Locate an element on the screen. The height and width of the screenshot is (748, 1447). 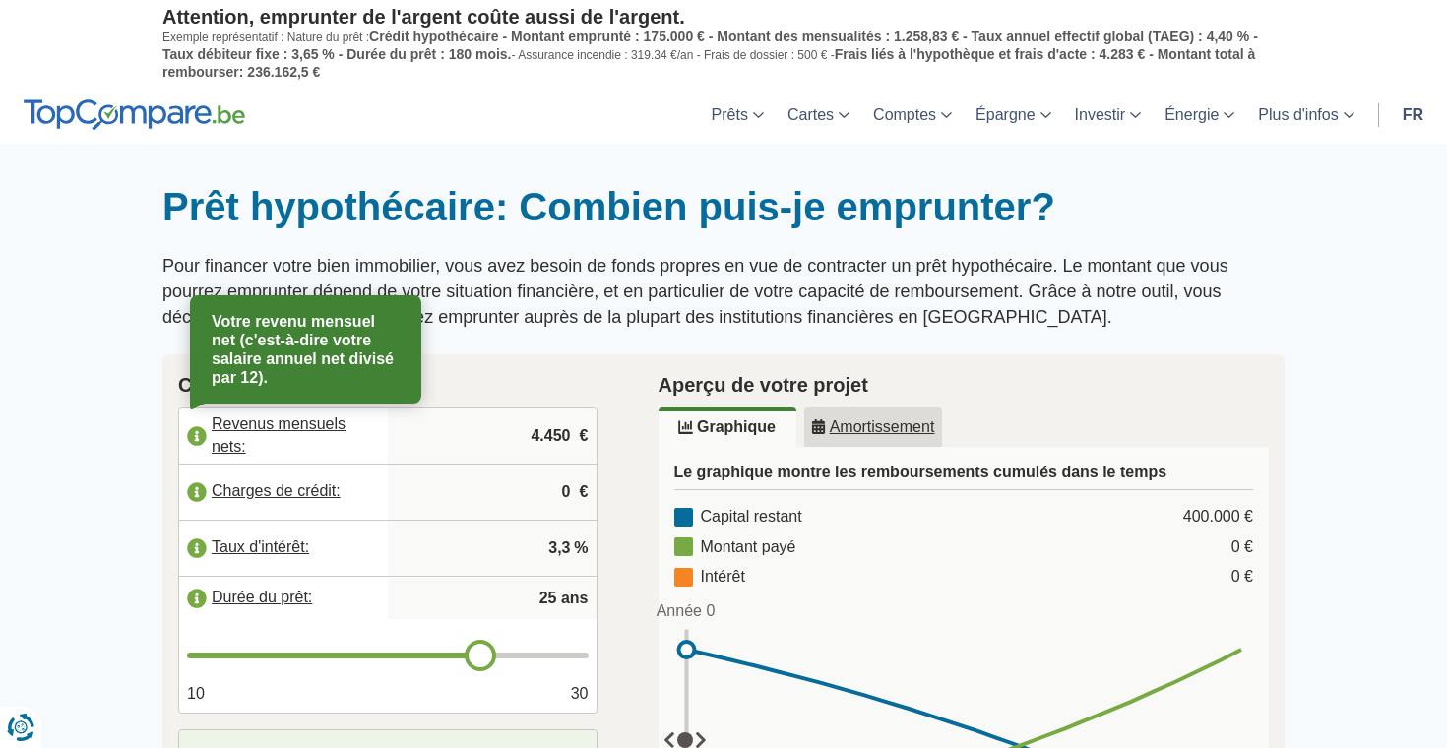
a: fr is located at coordinates (1412, 114).